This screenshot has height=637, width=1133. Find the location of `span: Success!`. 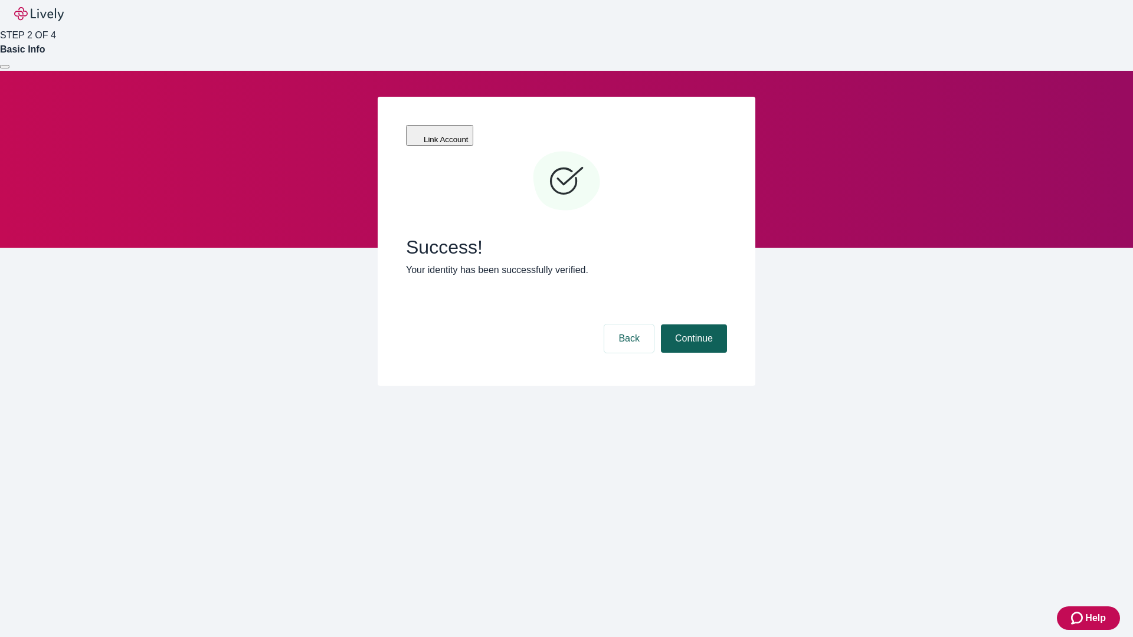

span: Success! is located at coordinates (567, 247).